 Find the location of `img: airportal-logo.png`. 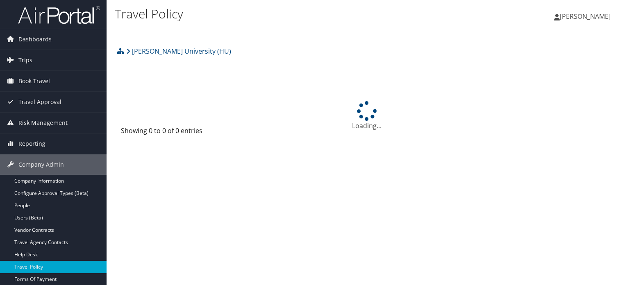

img: airportal-logo.png is located at coordinates (59, 15).